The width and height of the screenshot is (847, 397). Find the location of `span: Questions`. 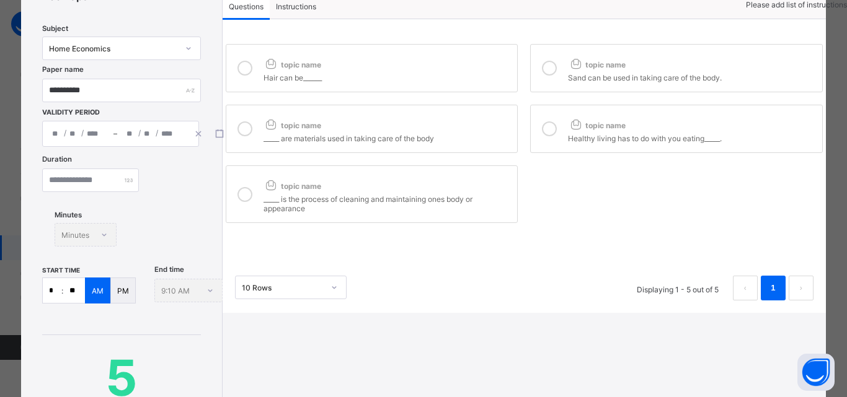

span: Questions is located at coordinates (246, 6).